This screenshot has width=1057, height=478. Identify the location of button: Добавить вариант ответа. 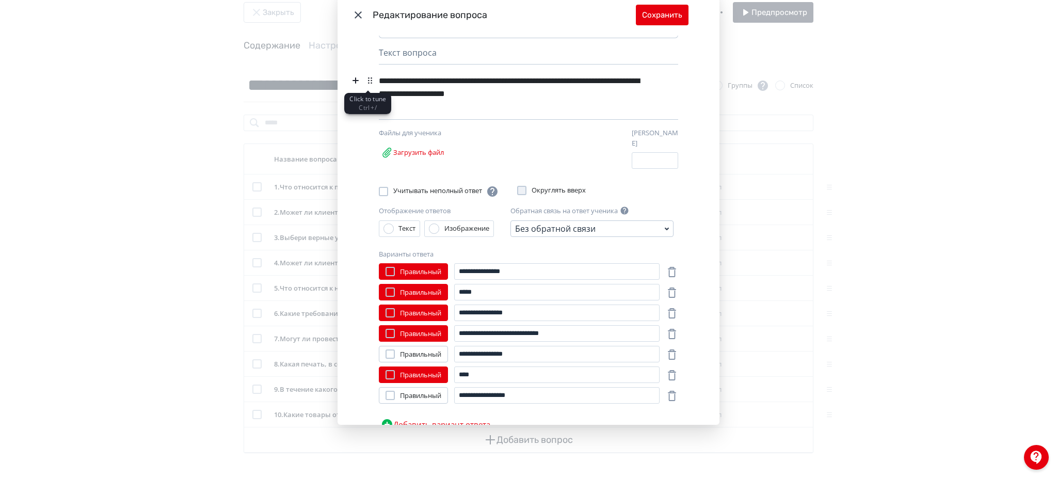
(436, 424).